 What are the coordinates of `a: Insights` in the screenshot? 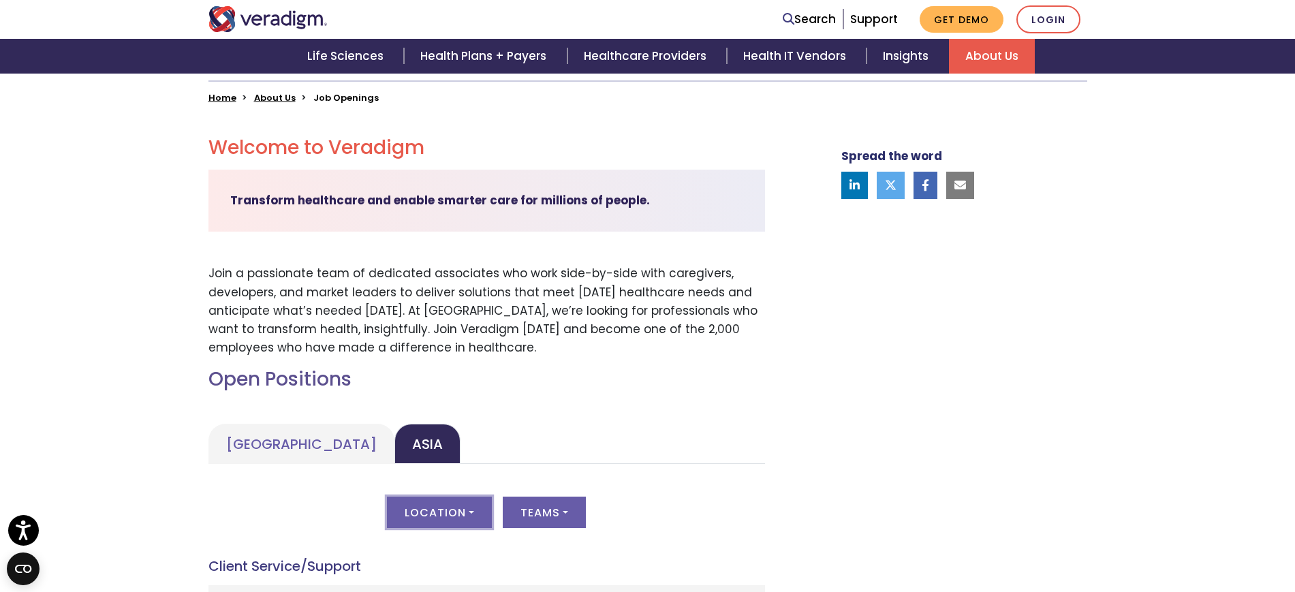 It's located at (908, 56).